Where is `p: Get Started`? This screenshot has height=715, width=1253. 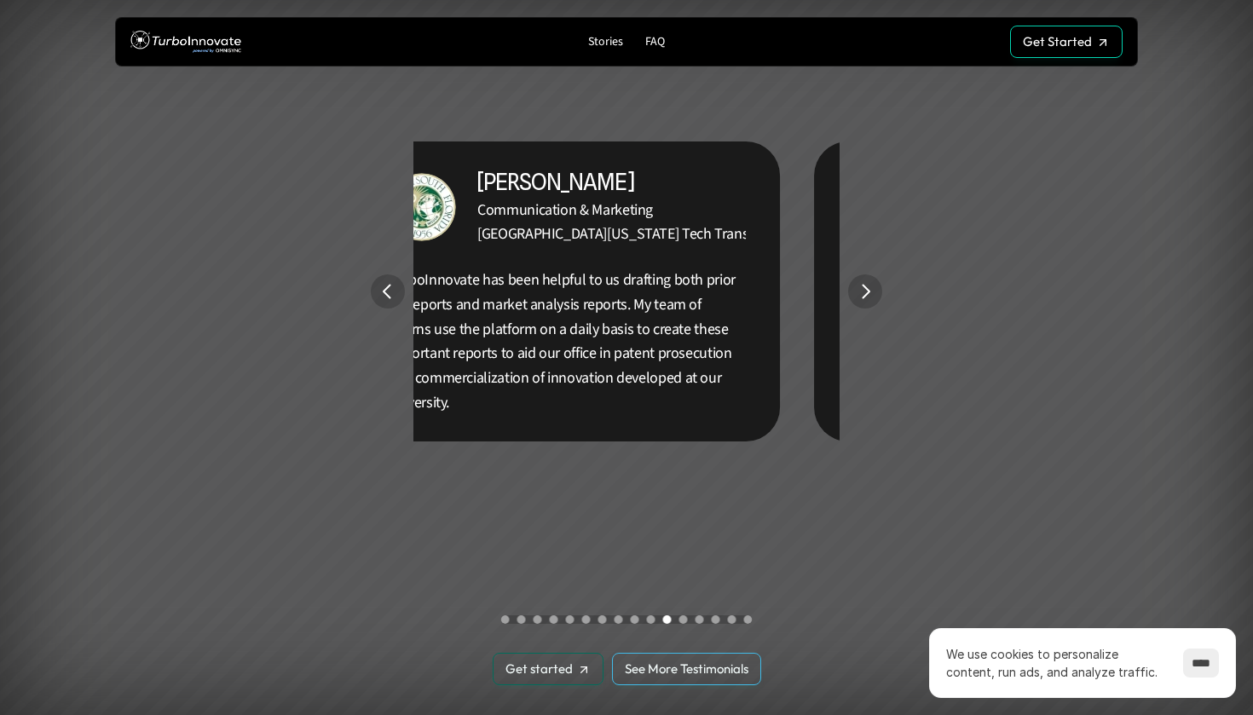 p: Get Started is located at coordinates (1057, 42).